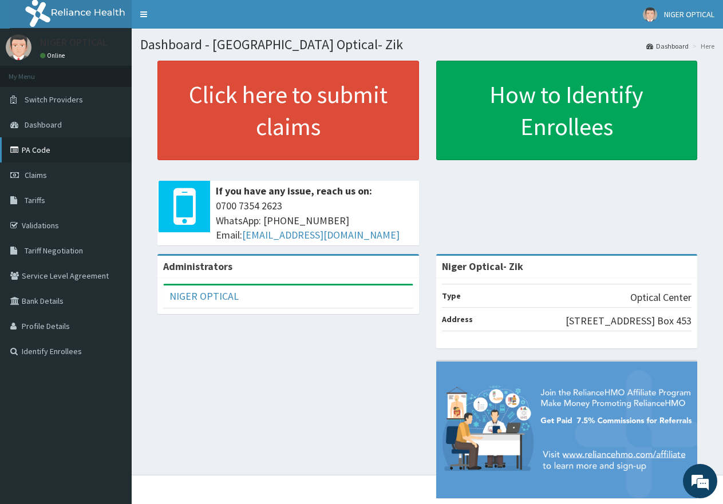  What do you see at coordinates (126, 72) in the screenshot?
I see `div: Chat with us now` at bounding box center [126, 72].